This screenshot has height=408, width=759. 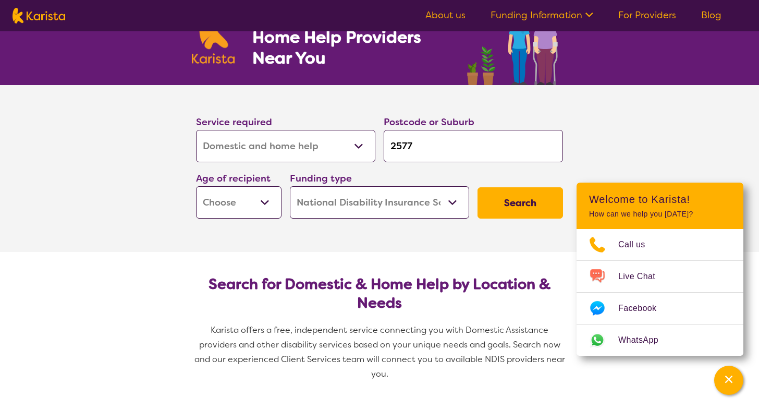 I want to click on label: Service required, so click(x=234, y=122).